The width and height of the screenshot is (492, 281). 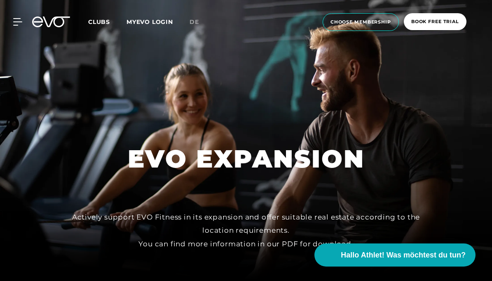 What do you see at coordinates (246, 230) in the screenshot?
I see `div: Actively support EVO Fitness in its expansion and offer suitable real estate according to the loc...` at bounding box center [246, 230].